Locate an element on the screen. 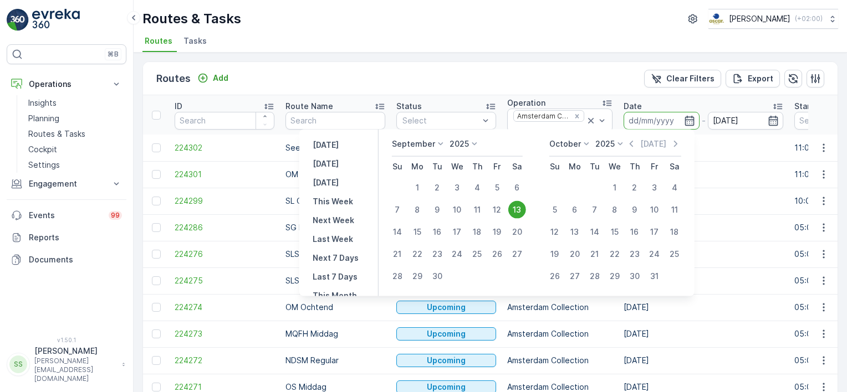 Image resolution: width=847 pixels, height=392 pixels. div: 31 is located at coordinates (654, 276).